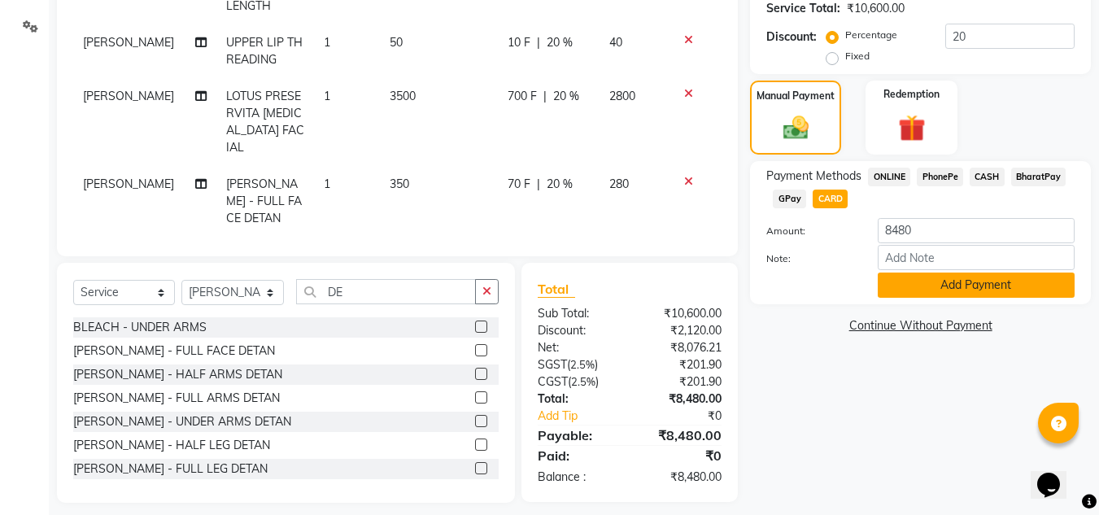 The width and height of the screenshot is (1099, 515). I want to click on span: 40, so click(616, 42).